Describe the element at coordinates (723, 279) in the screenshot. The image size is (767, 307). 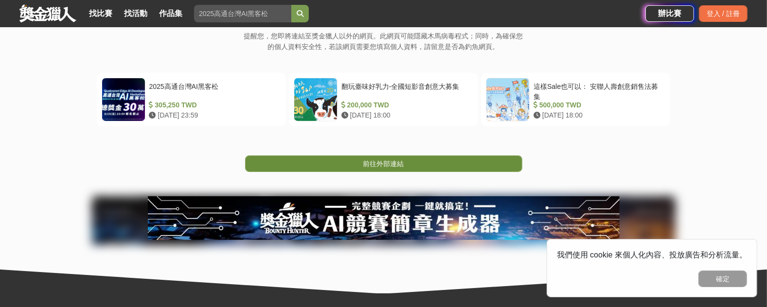
I see `button: 確定` at that location.